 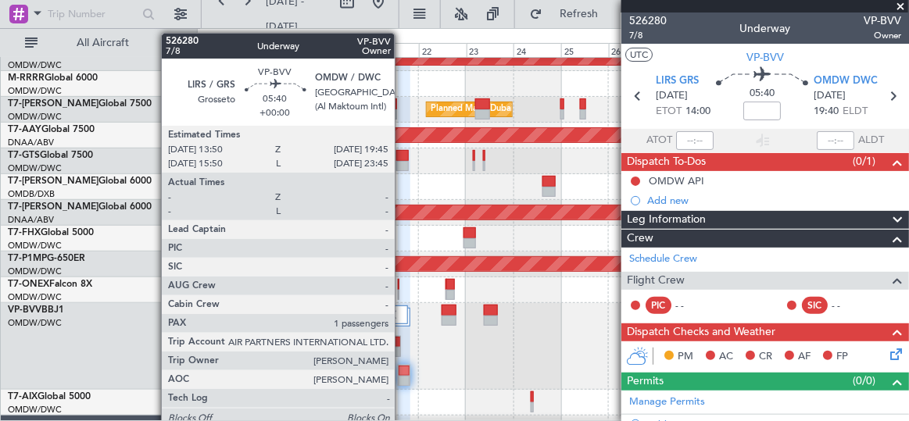 What do you see at coordinates (663, 260) in the screenshot?
I see `a: Schedule Crew` at bounding box center [663, 260].